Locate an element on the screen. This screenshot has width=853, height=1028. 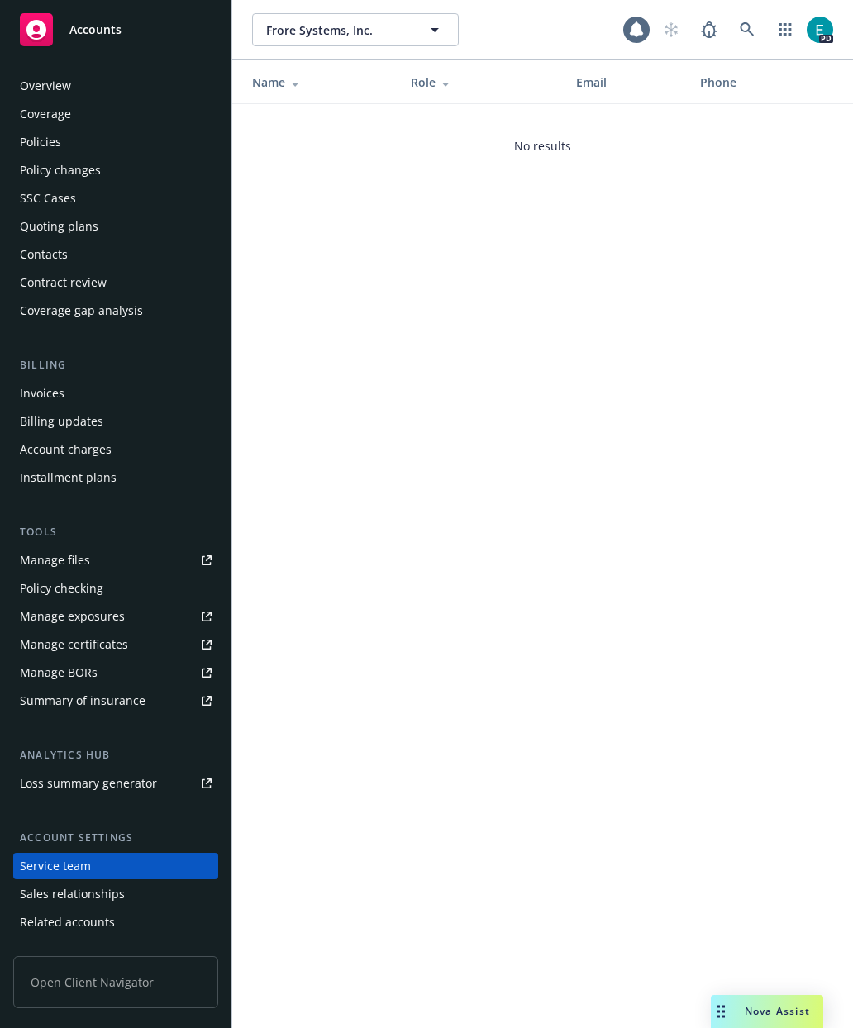
a: Search is located at coordinates (747, 30).